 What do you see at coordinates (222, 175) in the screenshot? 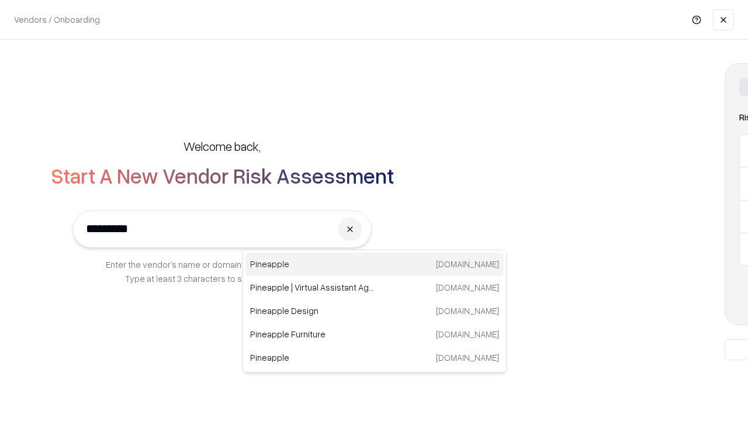
I see `h2: Start A New Vendor Risk Assessment` at bounding box center [222, 175].